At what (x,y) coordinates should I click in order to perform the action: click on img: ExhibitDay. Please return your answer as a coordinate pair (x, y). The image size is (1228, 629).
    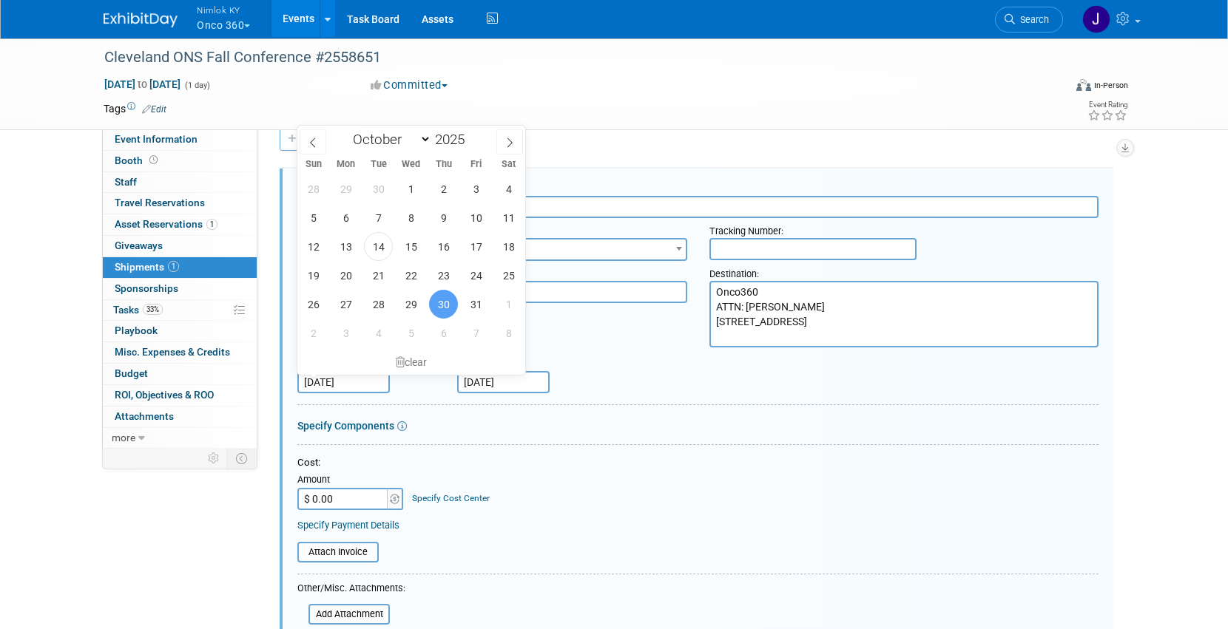
    Looking at the image, I should click on (141, 20).